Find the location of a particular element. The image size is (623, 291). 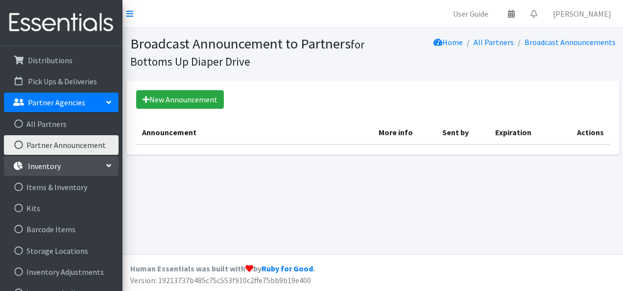

strong: Human Essentials was built with by . is located at coordinates (222, 269).